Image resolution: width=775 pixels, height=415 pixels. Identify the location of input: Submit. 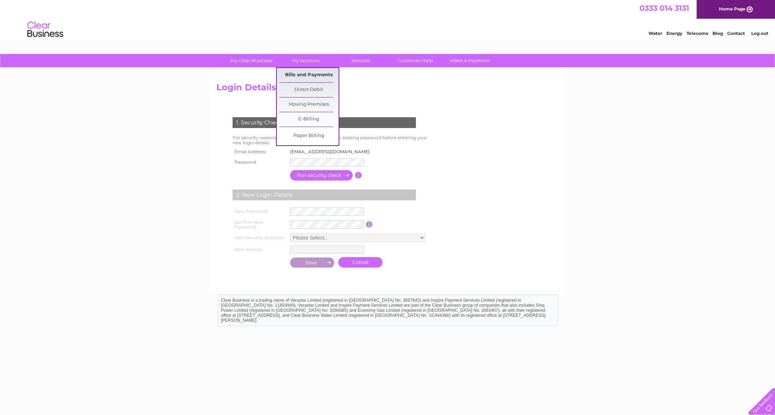
(312, 262).